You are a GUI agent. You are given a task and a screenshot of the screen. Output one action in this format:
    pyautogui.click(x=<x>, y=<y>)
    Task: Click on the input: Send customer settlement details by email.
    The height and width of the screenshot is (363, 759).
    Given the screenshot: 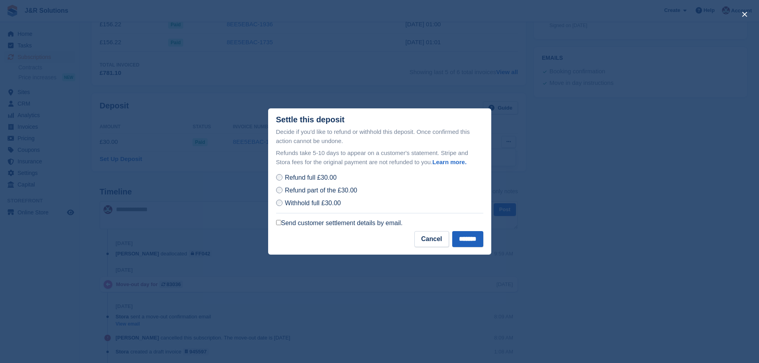 What is the action you would take?
    pyautogui.click(x=279, y=222)
    